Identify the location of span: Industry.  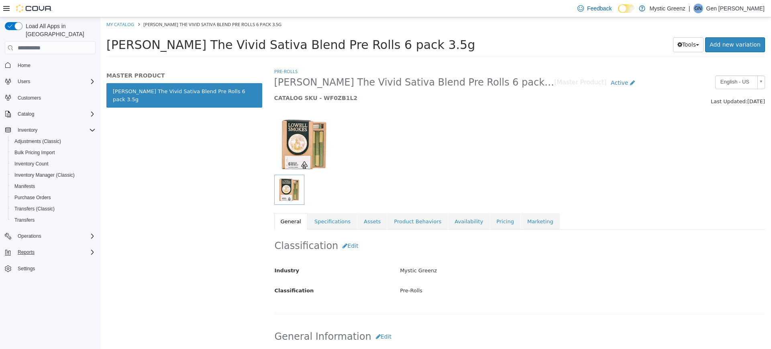
(187, 253).